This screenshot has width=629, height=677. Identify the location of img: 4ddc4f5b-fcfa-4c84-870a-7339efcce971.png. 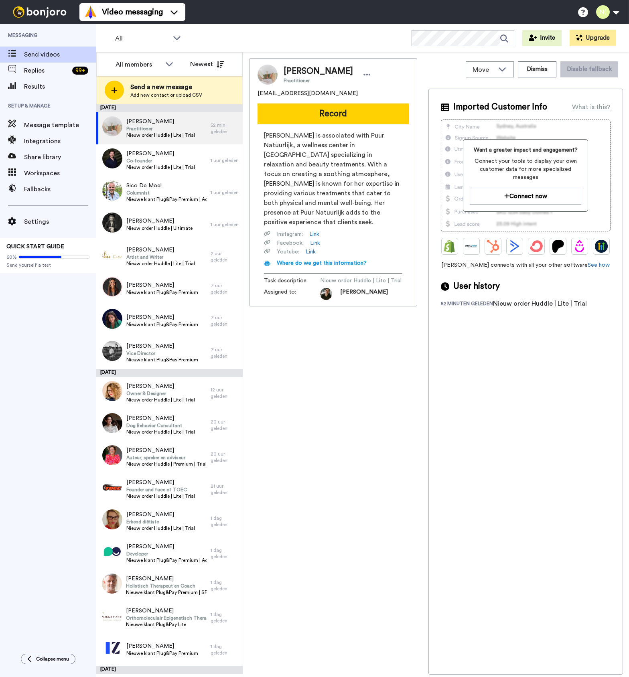
(112, 615).